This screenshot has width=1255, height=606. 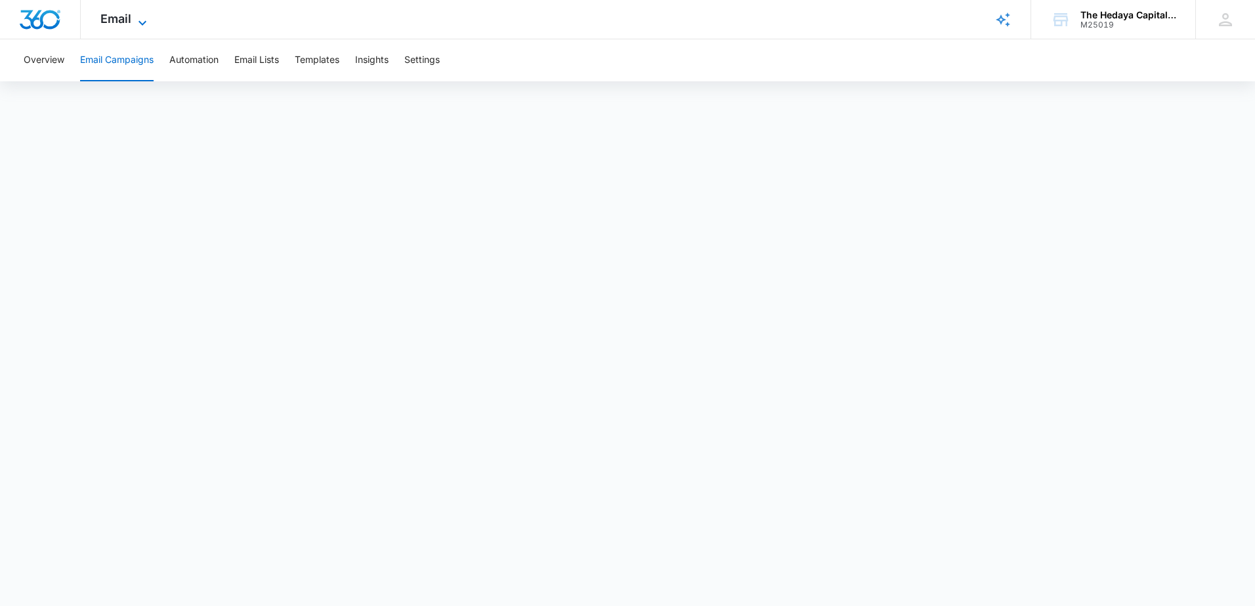 I want to click on button: Templates, so click(x=317, y=60).